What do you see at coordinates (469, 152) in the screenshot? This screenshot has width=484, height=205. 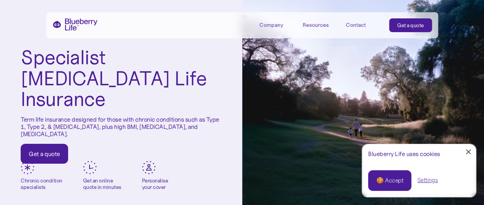 I see `a: Close Cookie Popup` at bounding box center [469, 152].